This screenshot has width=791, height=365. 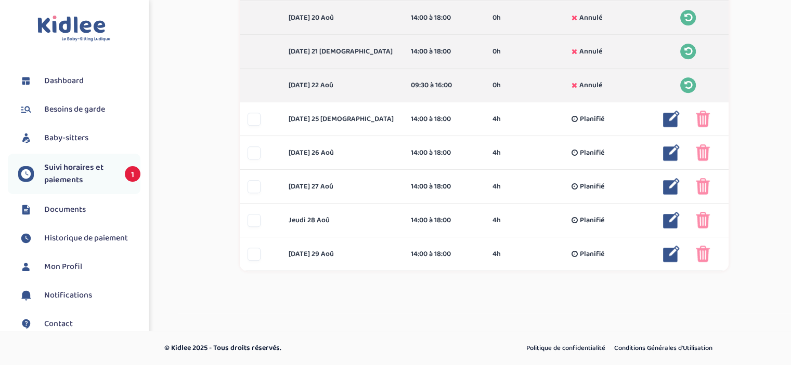 I want to click on span: Baby-sitters, so click(x=66, y=138).